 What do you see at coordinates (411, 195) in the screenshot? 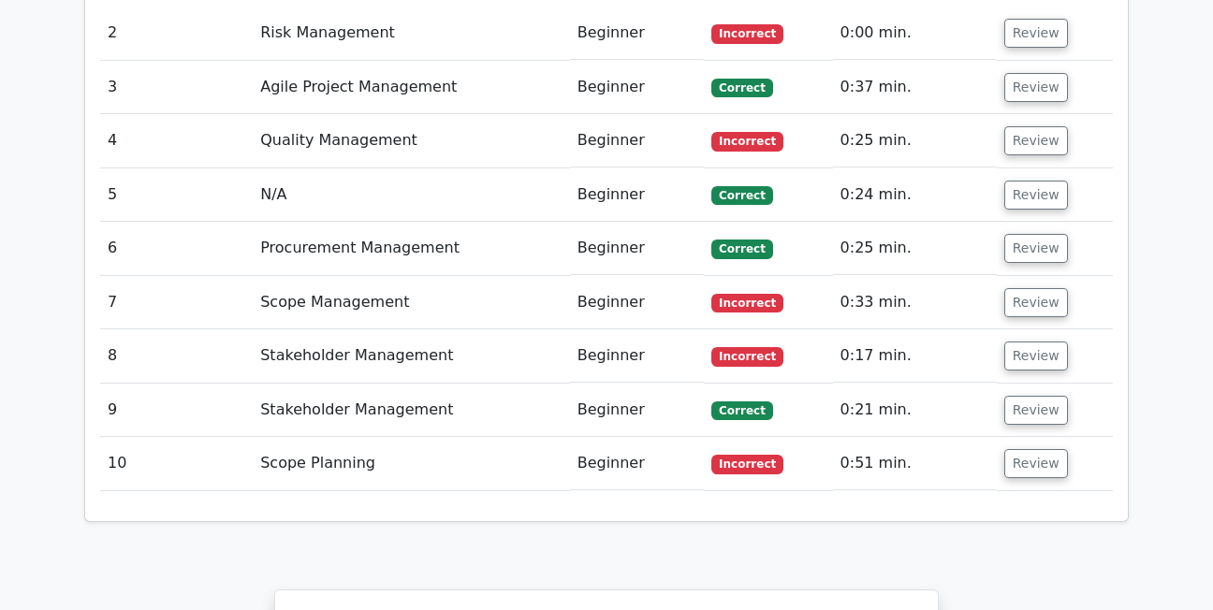
I see `td: N/A` at bounding box center [411, 195].